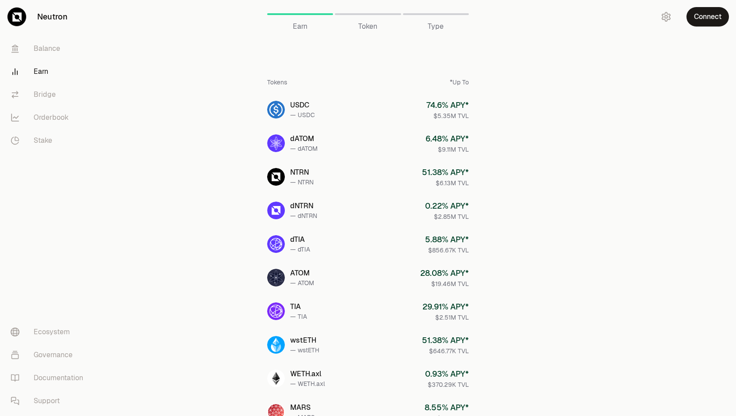 Image resolution: width=736 pixels, height=416 pixels. What do you see at coordinates (304, 149) in the screenshot?
I see `div: — dATOM` at bounding box center [304, 149].